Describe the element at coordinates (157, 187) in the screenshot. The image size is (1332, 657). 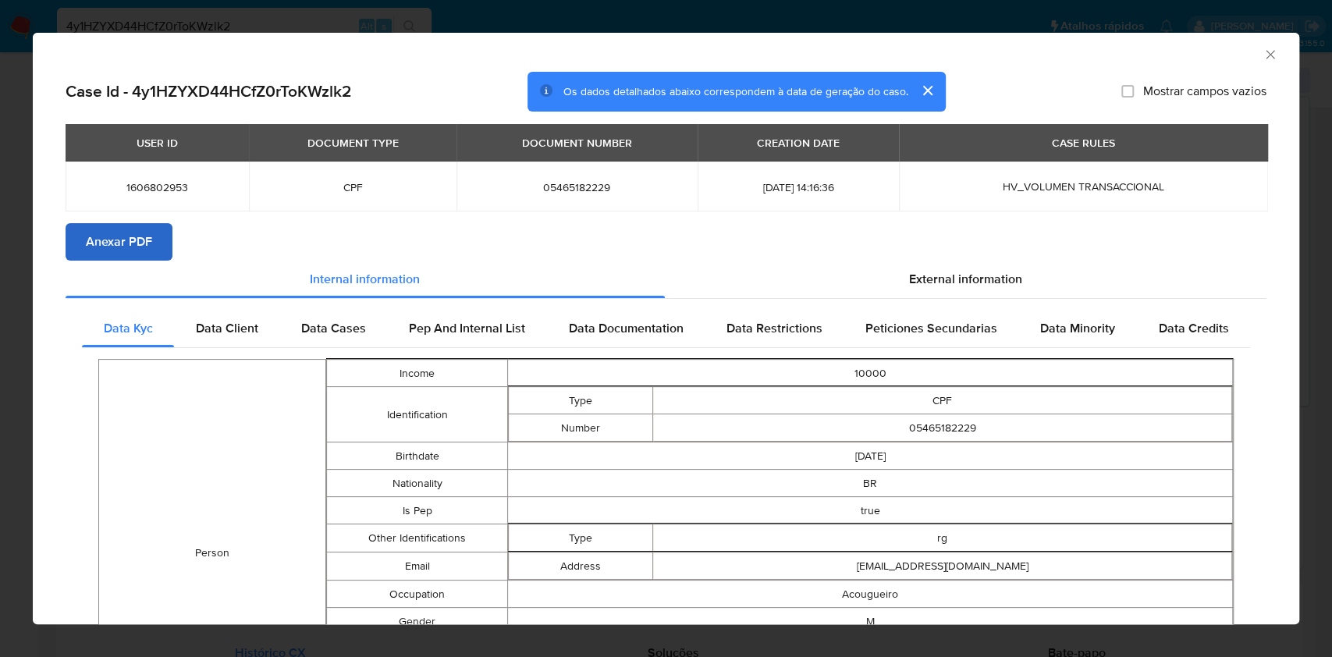
I see `span: 1606802953` at that location.